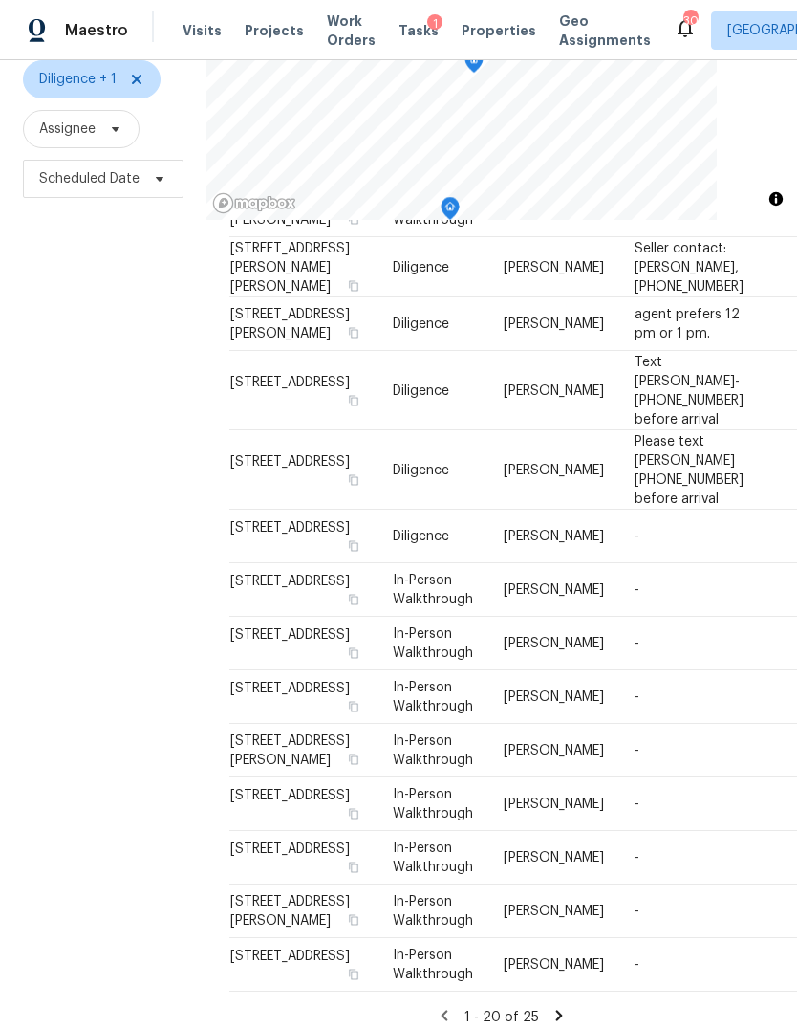  What do you see at coordinates (254, 203) in the screenshot?
I see `a: Mapbox homepage` at bounding box center [254, 203].